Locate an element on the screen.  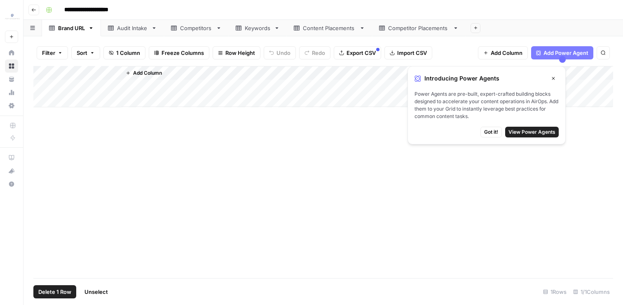
button: View Power Agents is located at coordinates (532, 132).